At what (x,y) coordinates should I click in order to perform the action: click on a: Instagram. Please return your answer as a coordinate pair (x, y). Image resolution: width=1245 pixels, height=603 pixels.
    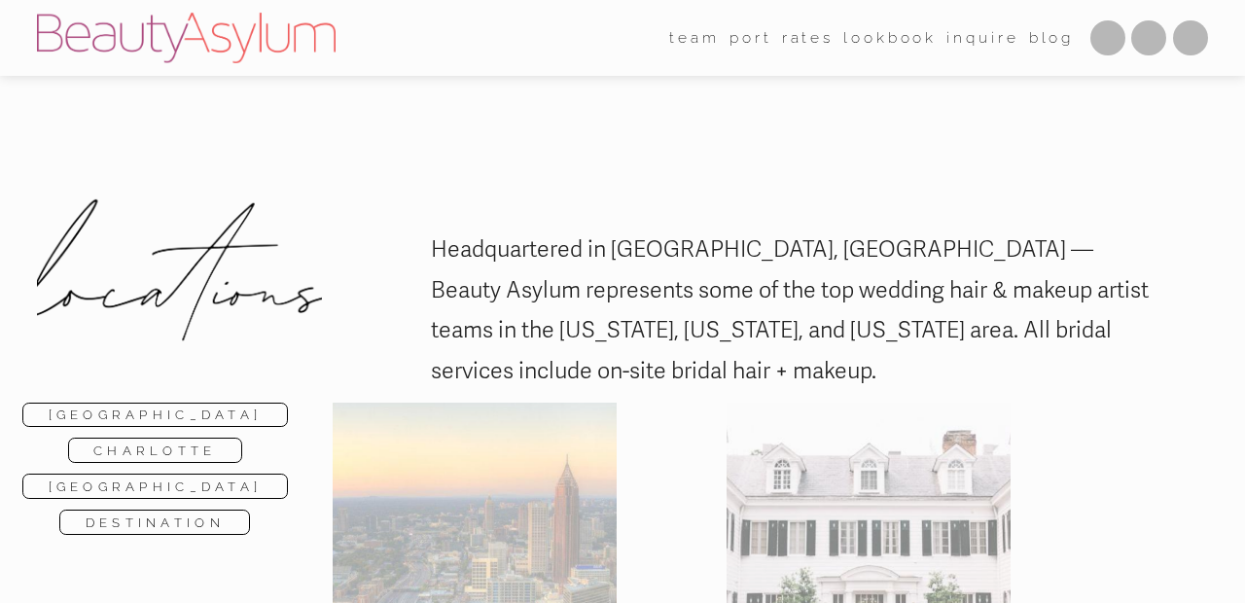
    Looking at the image, I should click on (1108, 38).